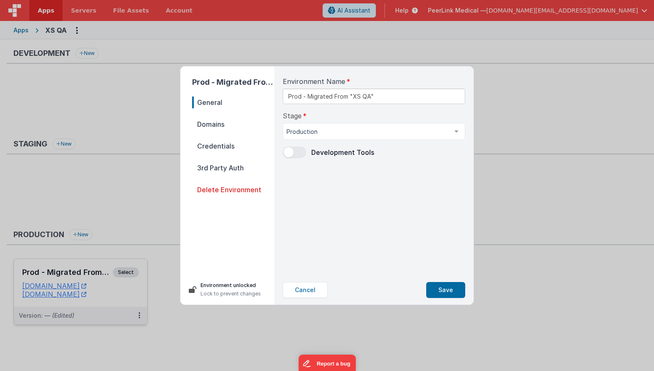  Describe the element at coordinates (231, 294) in the screenshot. I see `p: Lock to prevent changes` at that location.